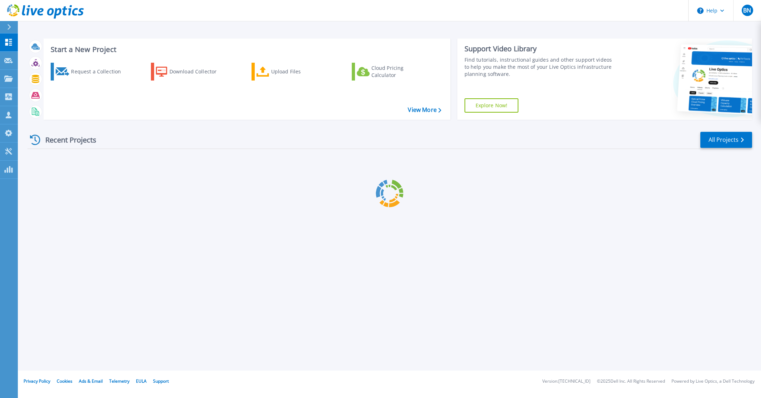  I want to click on a: Ads & Email, so click(91, 381).